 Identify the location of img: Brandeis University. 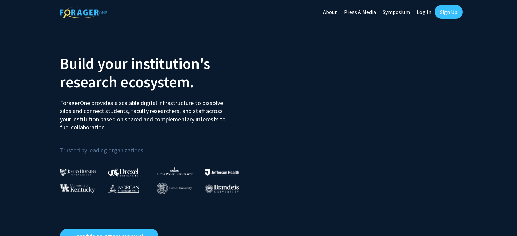
(222, 189).